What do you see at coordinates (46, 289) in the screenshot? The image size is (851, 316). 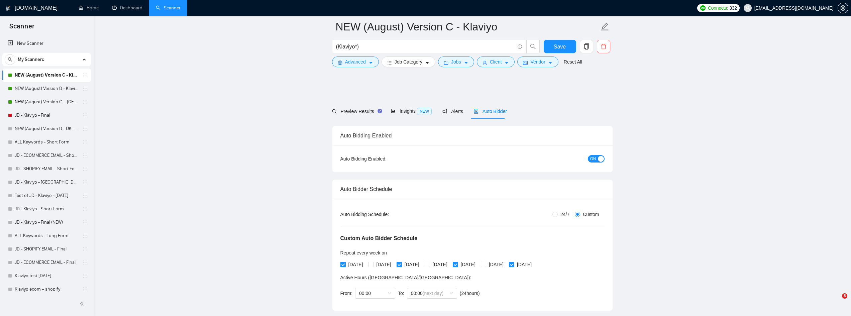 I see `a: Klaviyo ecom + shopify` at bounding box center [46, 289].